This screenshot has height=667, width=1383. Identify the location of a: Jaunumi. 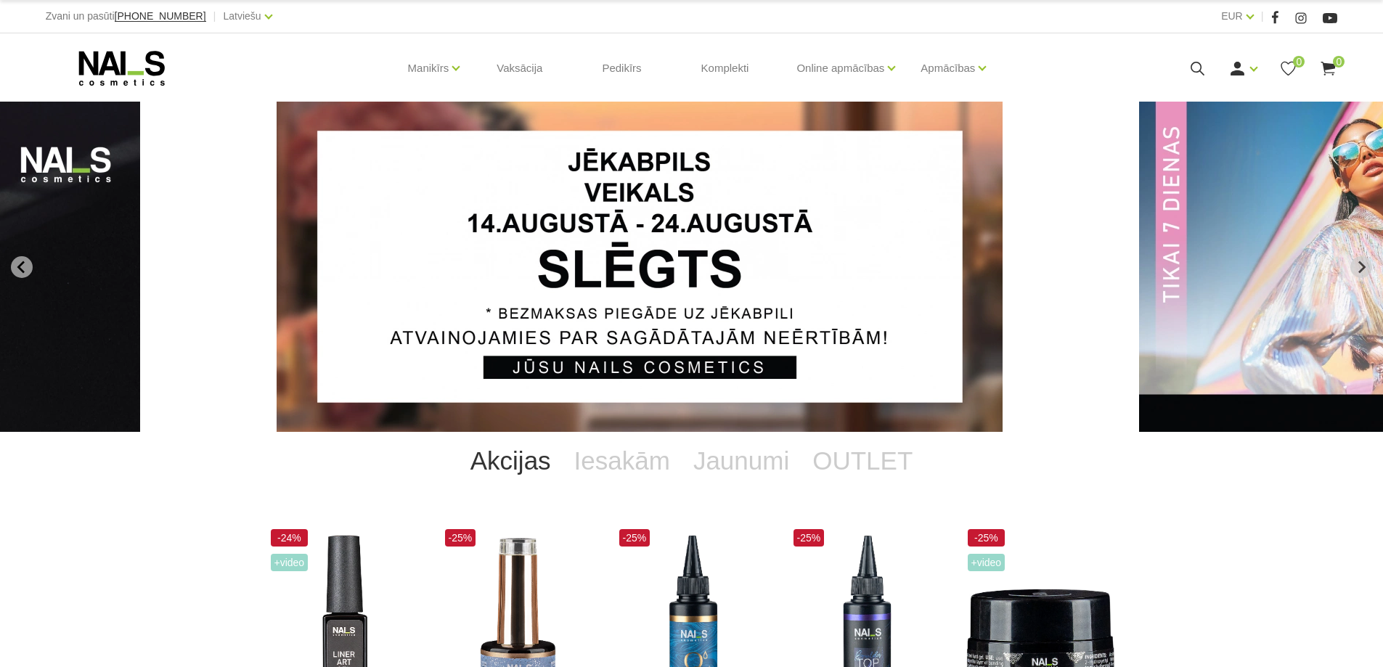
(741, 461).